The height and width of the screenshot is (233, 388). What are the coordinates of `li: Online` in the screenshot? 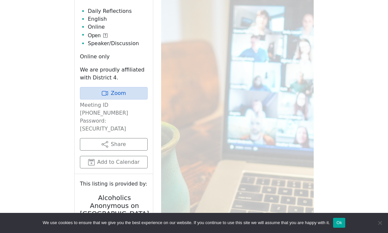 It's located at (118, 27).